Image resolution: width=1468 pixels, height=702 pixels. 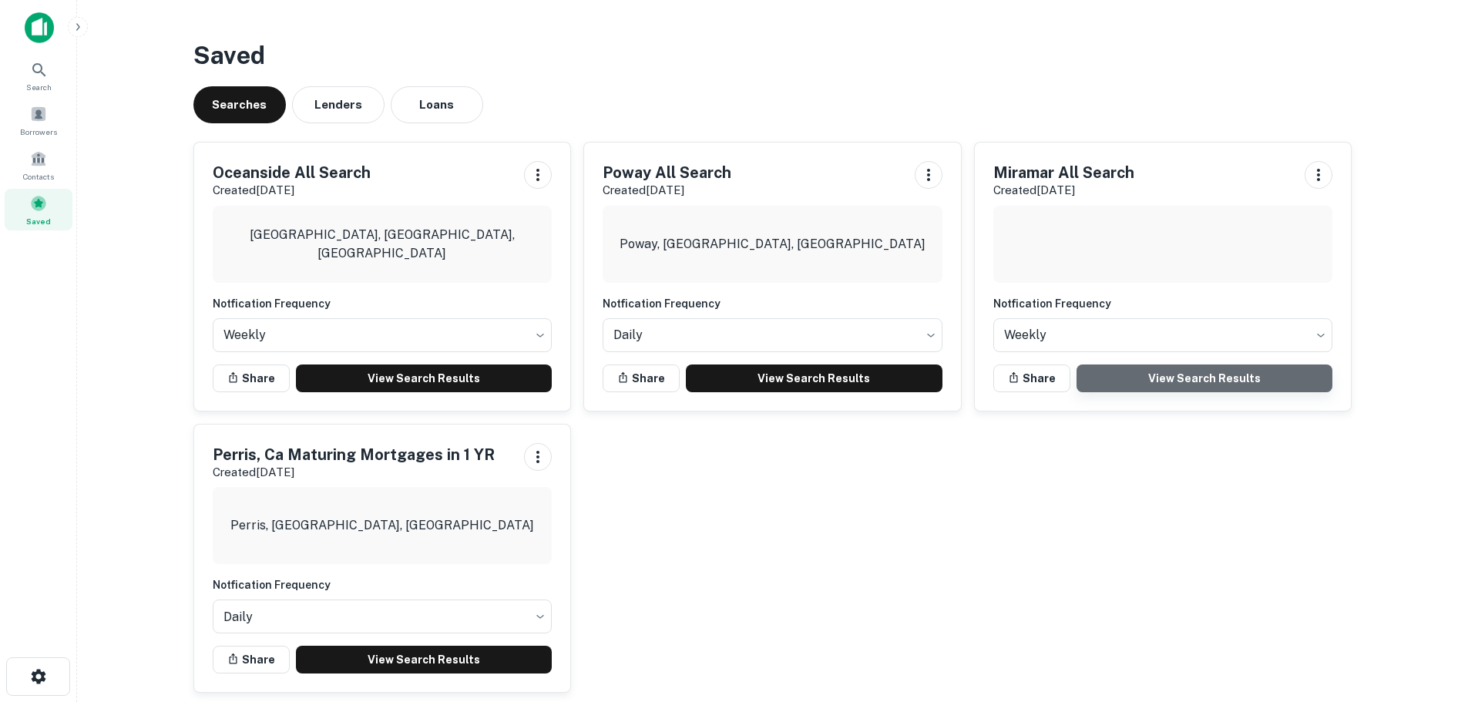 What do you see at coordinates (39, 120) in the screenshot?
I see `div: Borrowers` at bounding box center [39, 120].